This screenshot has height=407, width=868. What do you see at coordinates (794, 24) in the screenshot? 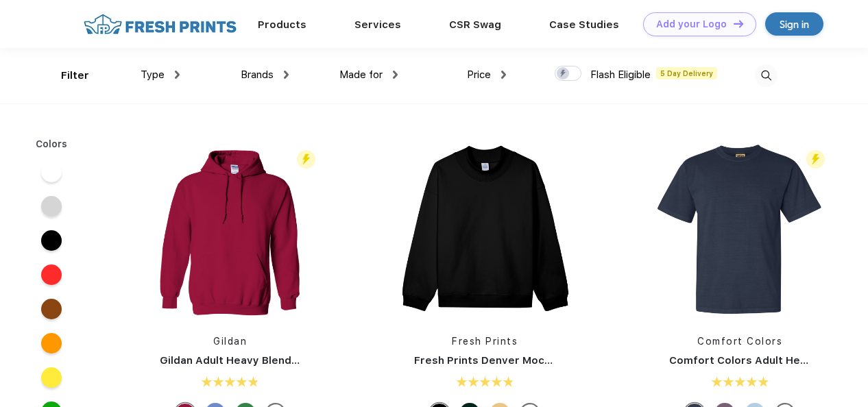
I see `div: Sign in` at bounding box center [794, 24].